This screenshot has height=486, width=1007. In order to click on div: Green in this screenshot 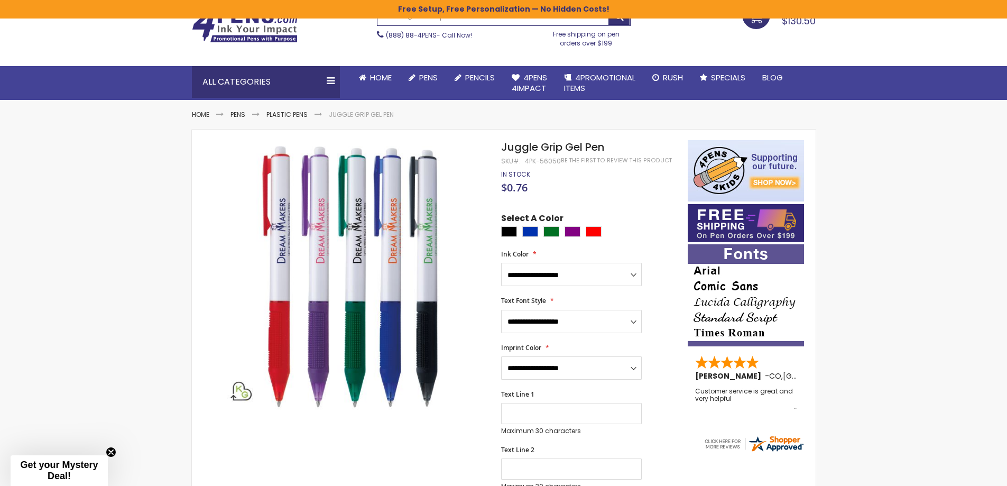, I will do `click(552, 232)`.